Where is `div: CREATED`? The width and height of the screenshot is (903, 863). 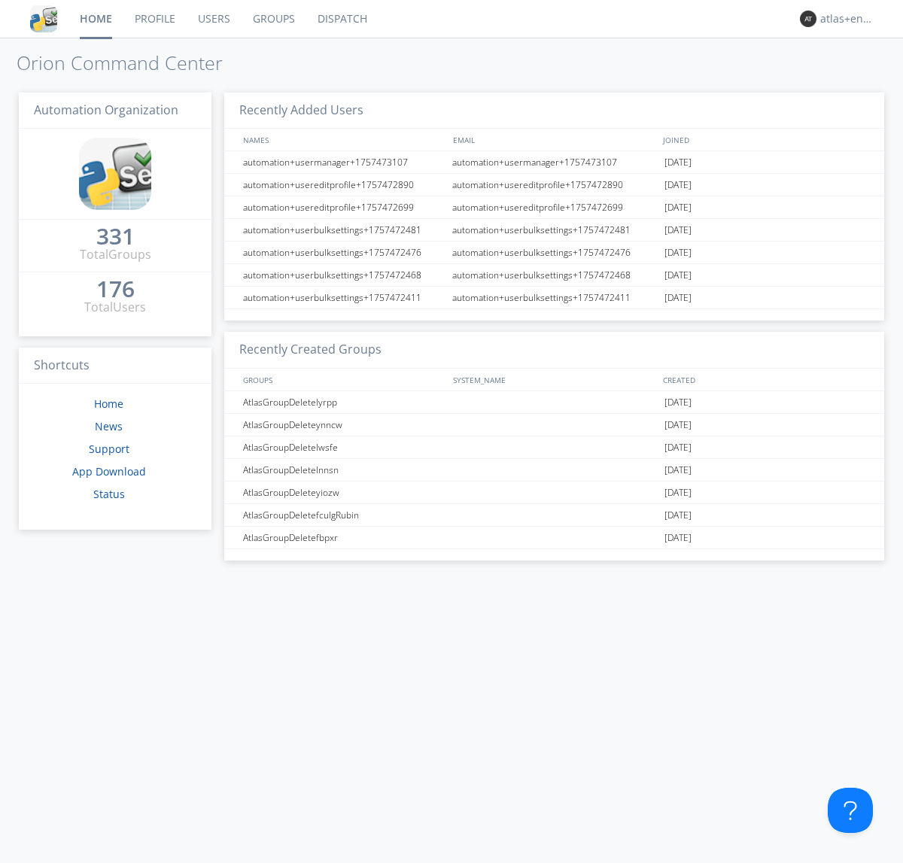
div: CREATED is located at coordinates (764, 379).